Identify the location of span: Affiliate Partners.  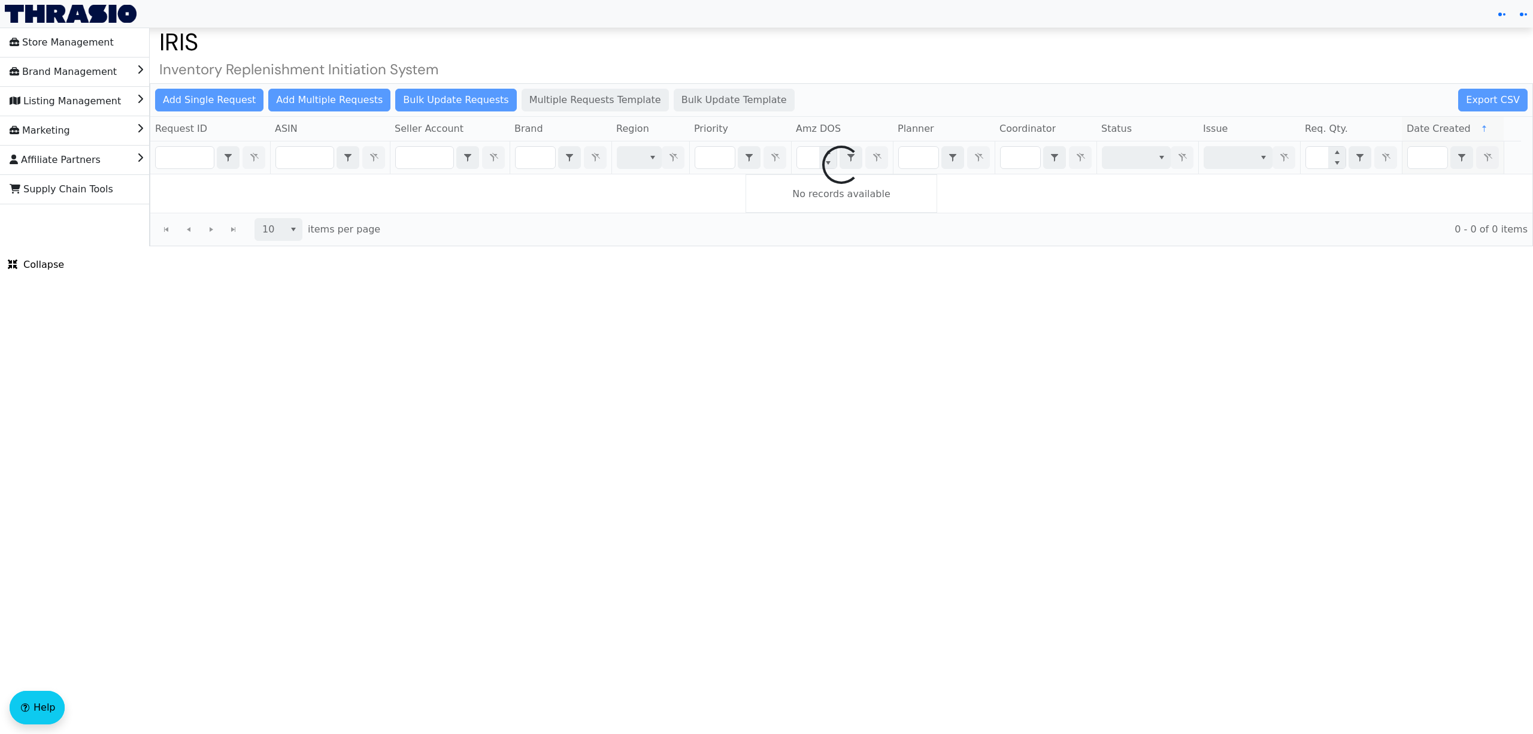
(55, 160).